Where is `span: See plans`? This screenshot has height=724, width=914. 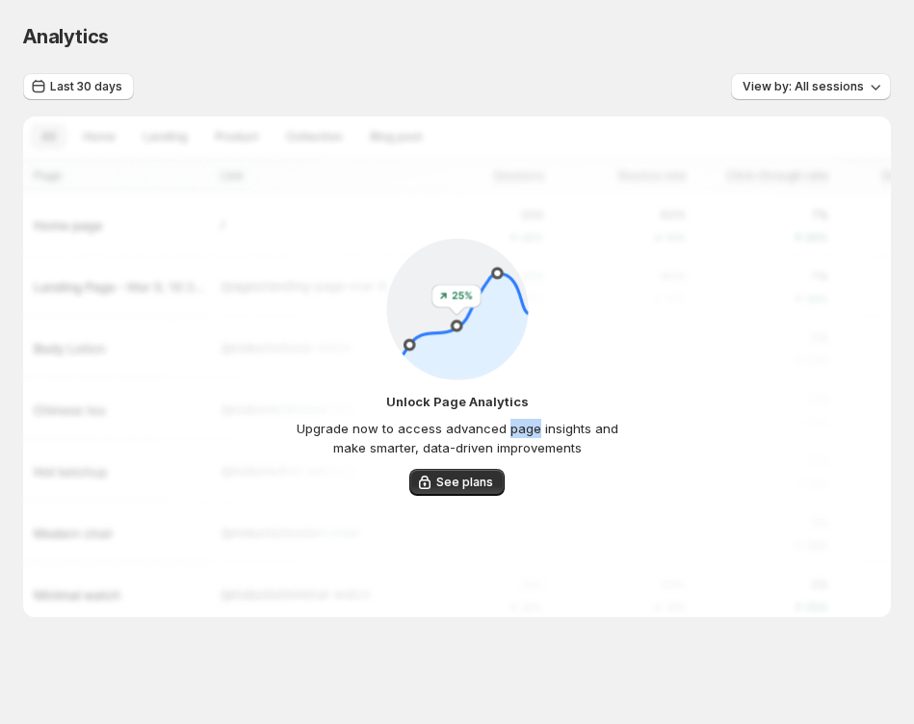 span: See plans is located at coordinates (464, 483).